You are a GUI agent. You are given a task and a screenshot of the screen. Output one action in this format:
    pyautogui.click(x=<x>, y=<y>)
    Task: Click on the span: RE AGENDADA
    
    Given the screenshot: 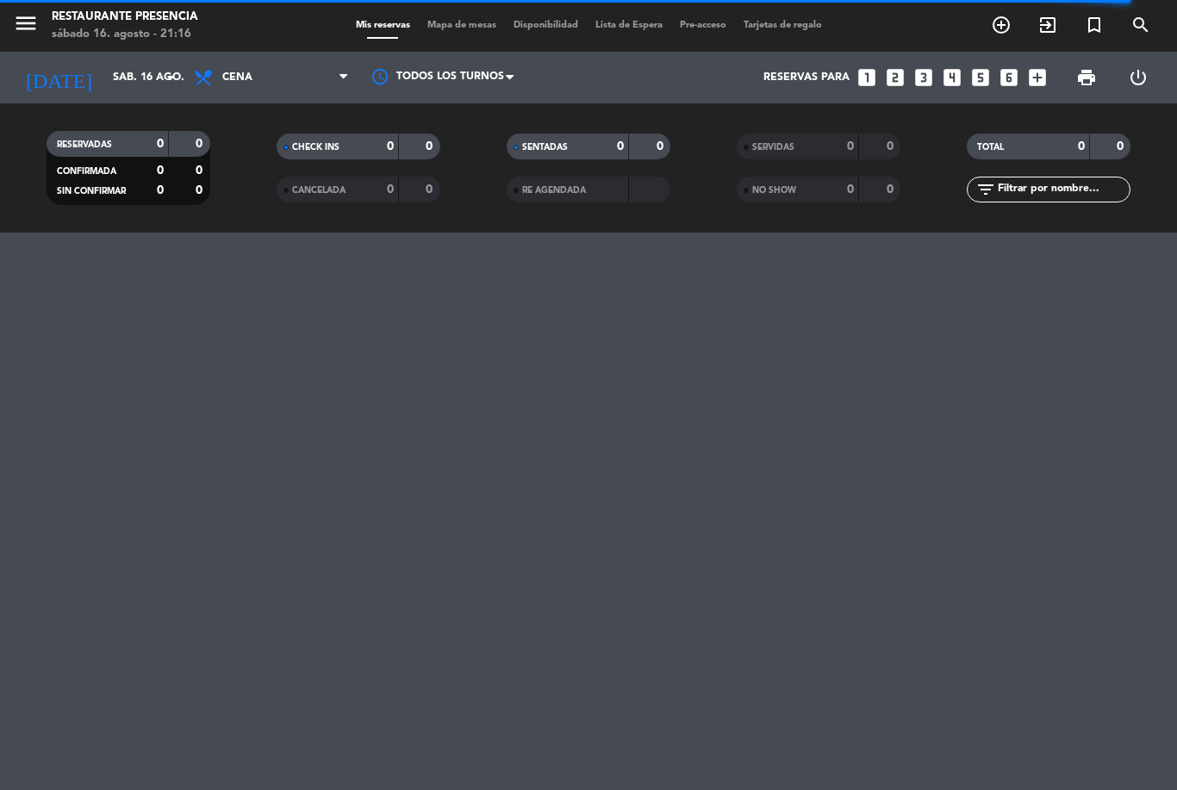 What is the action you would take?
    pyautogui.click(x=554, y=190)
    